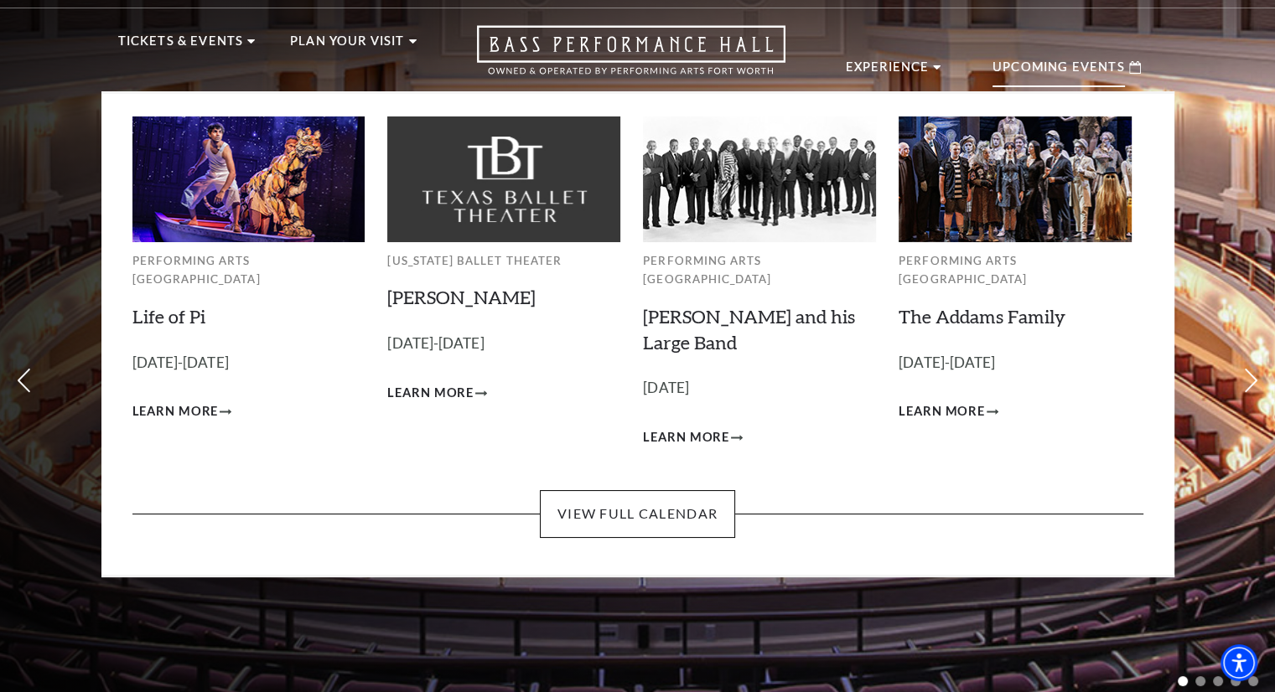  What do you see at coordinates (631, 58) in the screenshot?
I see `a: Open this option` at bounding box center [631, 58].